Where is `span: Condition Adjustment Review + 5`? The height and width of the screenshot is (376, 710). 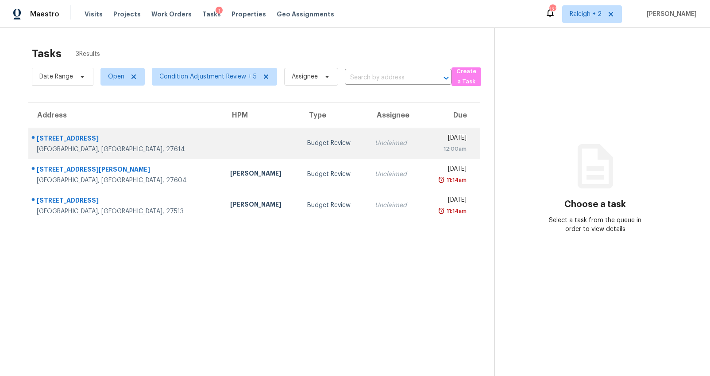
span: Condition Adjustment Review + 5 is located at coordinates (208, 77).